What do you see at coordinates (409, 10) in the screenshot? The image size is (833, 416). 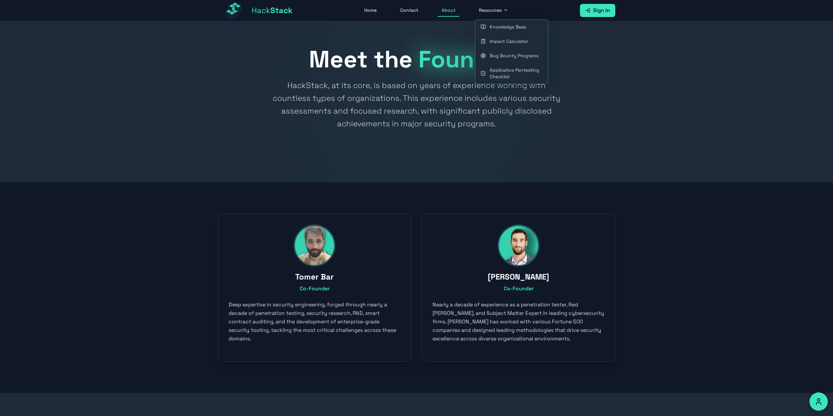 I see `a: Contact` at bounding box center [409, 10].